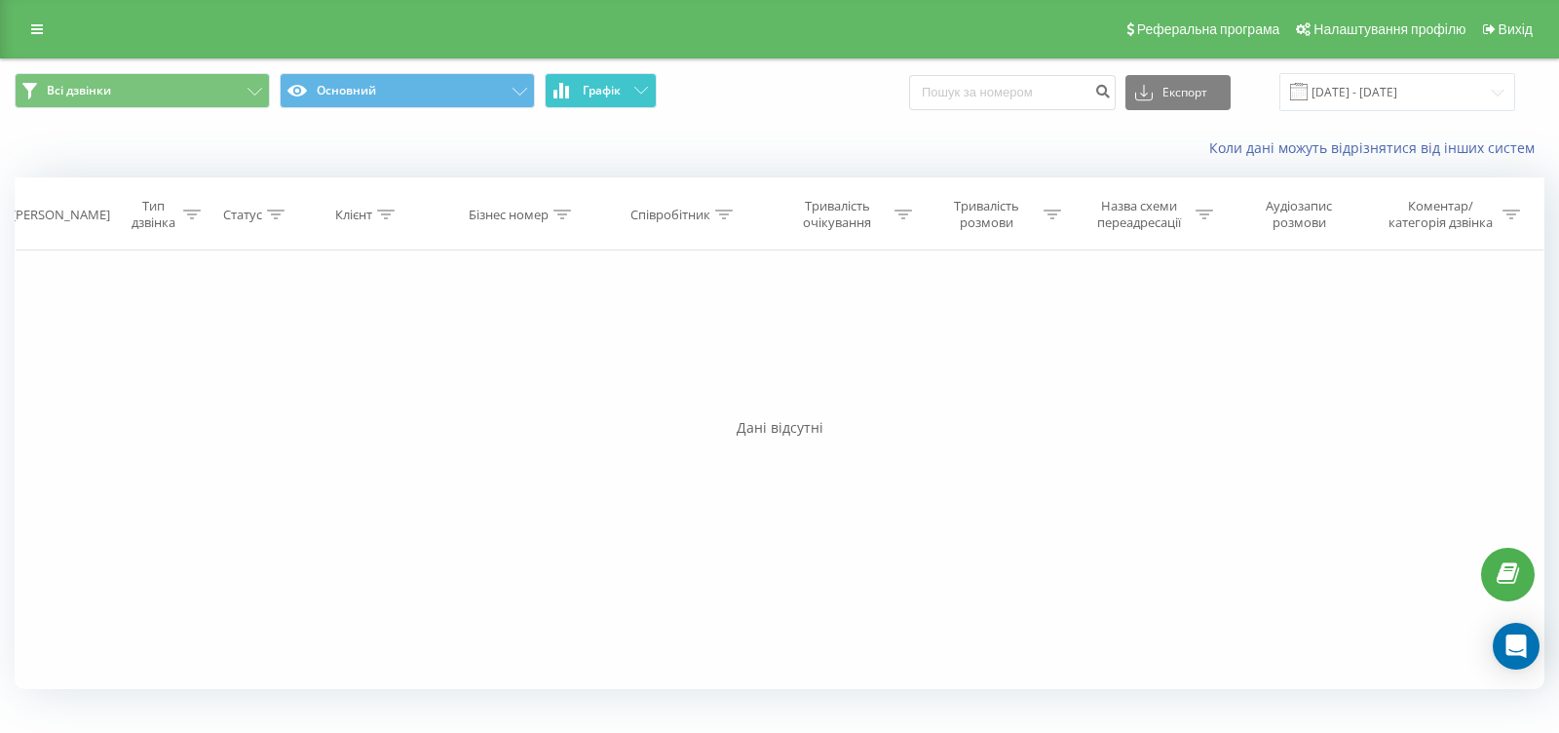  What do you see at coordinates (601, 91) in the screenshot?
I see `span: Графік` at bounding box center [601, 91].